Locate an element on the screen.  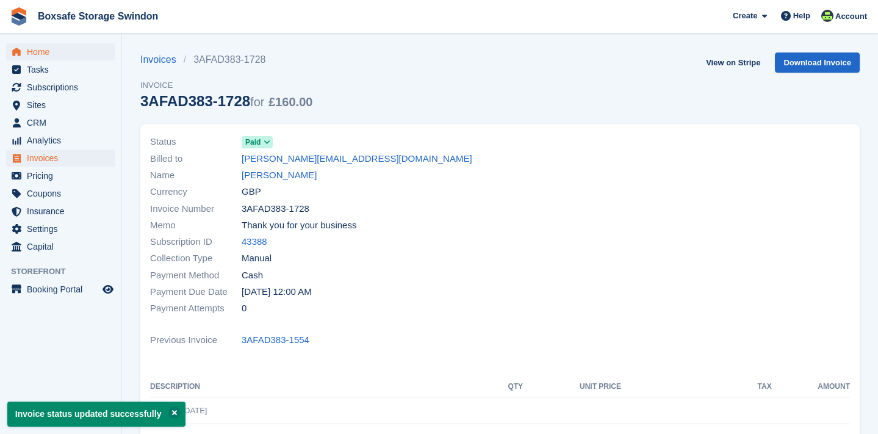
span: Coupons is located at coordinates (63, 194).